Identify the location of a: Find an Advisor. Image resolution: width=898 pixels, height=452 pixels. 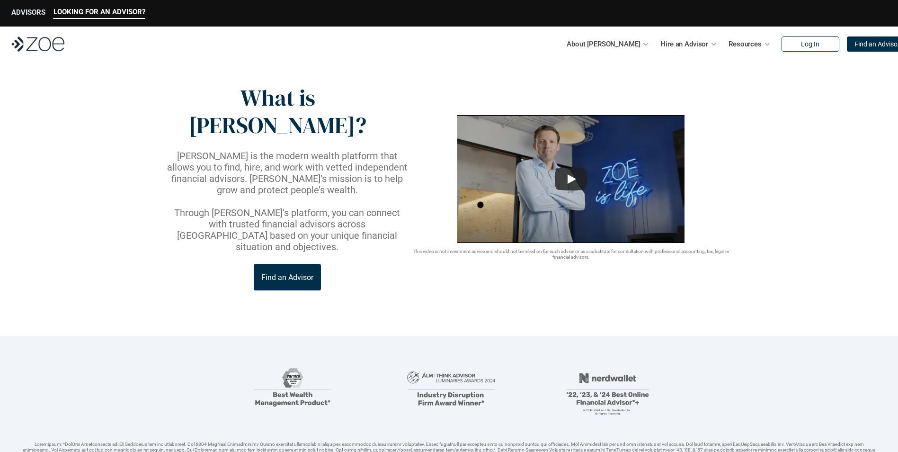
(287, 277).